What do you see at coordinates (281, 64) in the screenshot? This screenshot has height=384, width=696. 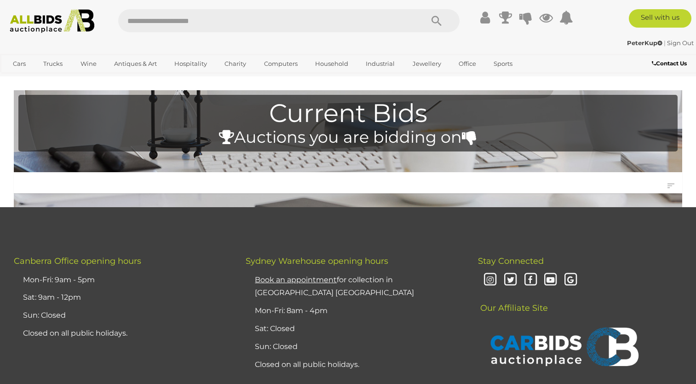 I see `a: Computers` at bounding box center [281, 64].